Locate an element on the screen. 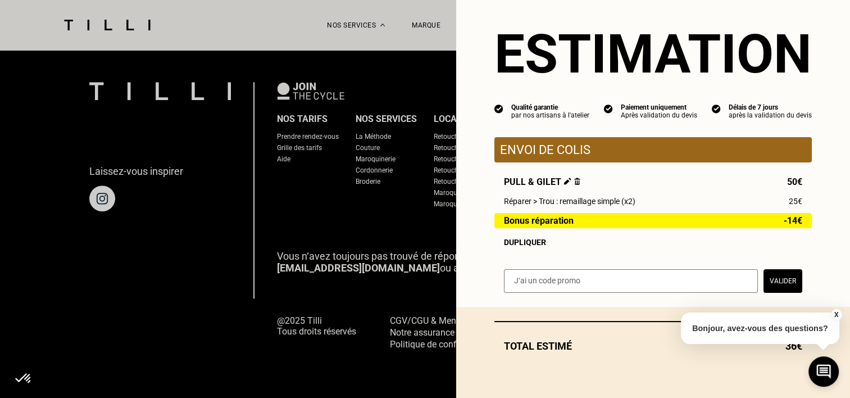 This screenshot has height=398, width=850. section: Estimation is located at coordinates (652, 54).